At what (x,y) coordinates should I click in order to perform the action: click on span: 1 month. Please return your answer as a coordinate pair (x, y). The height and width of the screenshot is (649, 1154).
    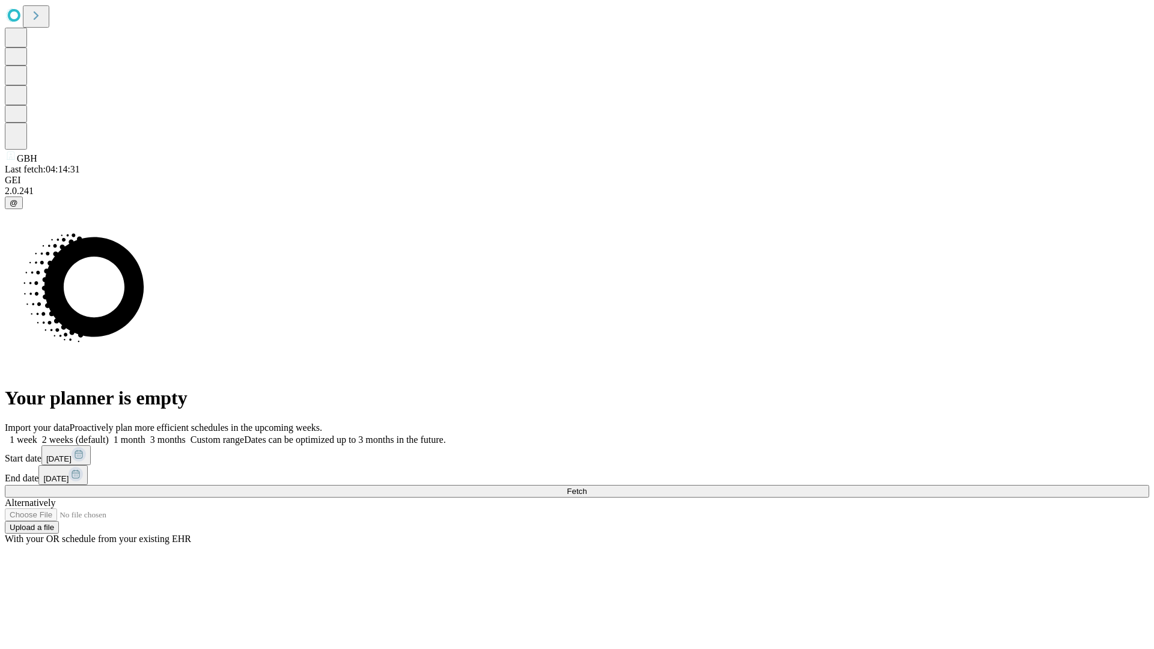
    Looking at the image, I should click on (129, 439).